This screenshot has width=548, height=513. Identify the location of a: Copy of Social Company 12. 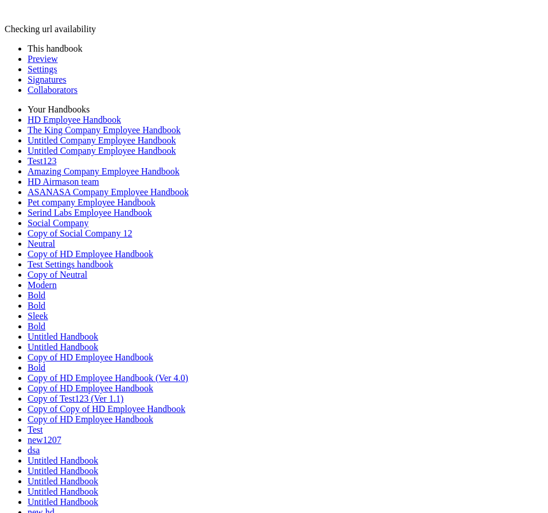
(80, 233).